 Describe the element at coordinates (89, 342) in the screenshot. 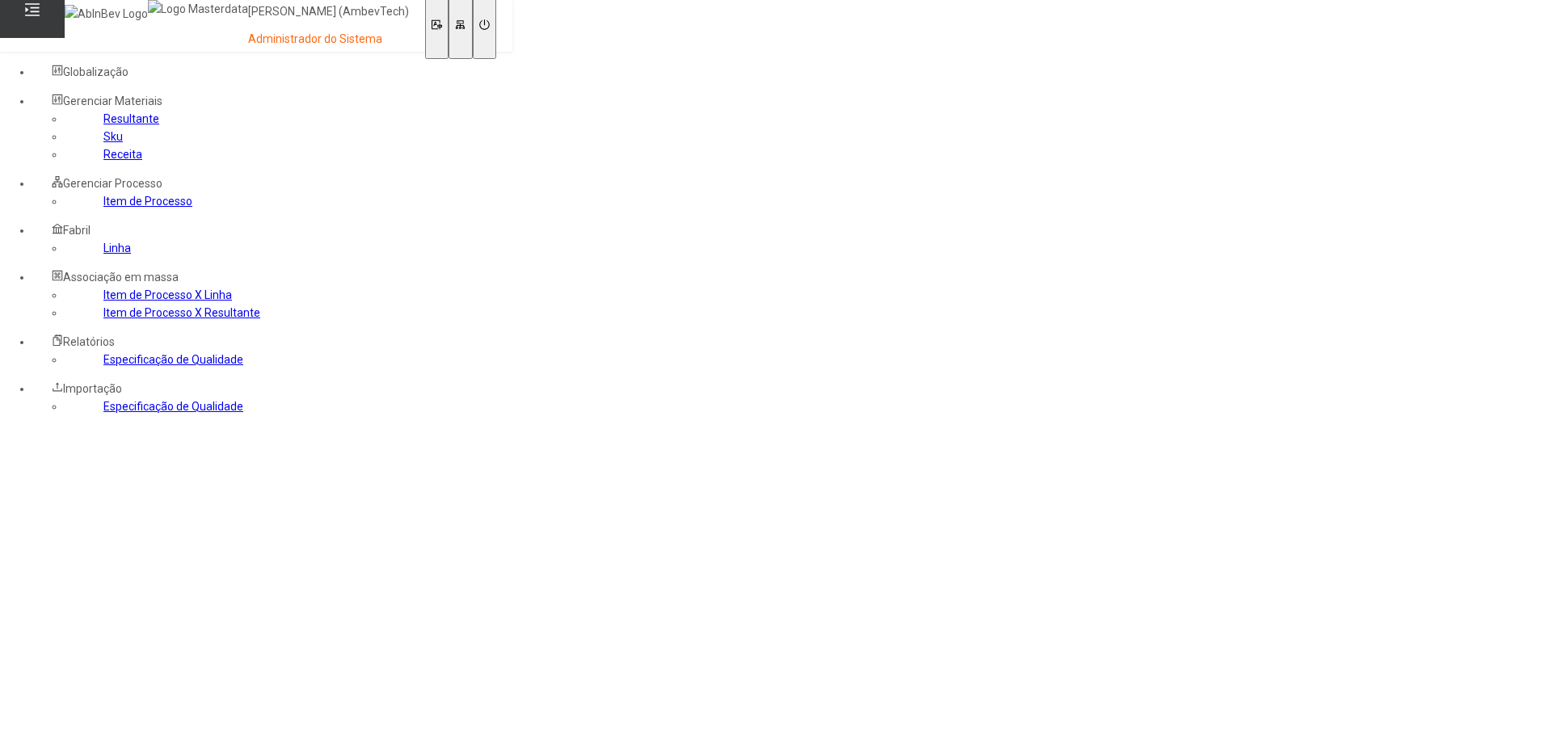

I see `span: Relatórios` at that location.